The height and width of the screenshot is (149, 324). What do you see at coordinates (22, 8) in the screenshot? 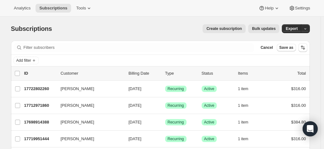
I see `span: Analytics` at bounding box center [22, 8].